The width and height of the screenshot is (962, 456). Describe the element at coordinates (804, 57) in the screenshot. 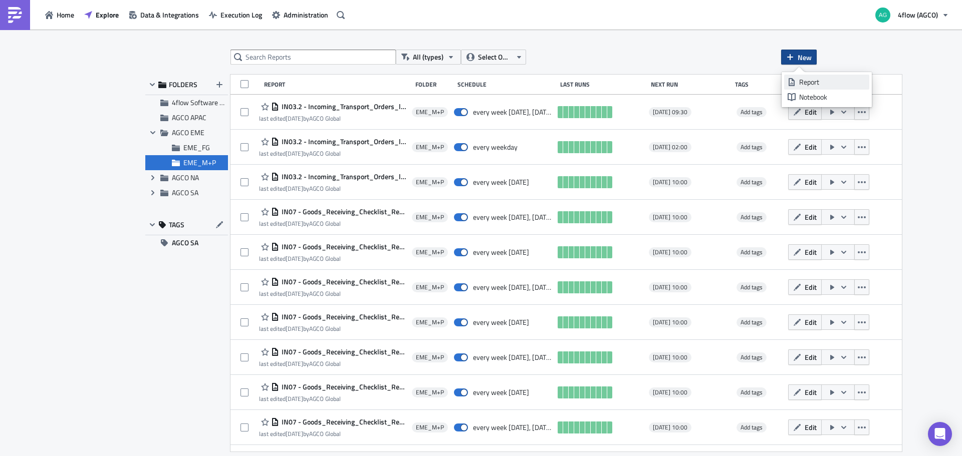

I see `span: New` at that location.